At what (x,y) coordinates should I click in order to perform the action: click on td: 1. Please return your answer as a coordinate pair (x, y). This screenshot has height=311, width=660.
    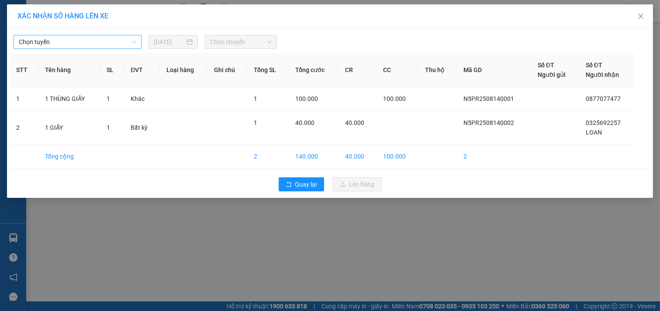
    Looking at the image, I should click on (24, 99).